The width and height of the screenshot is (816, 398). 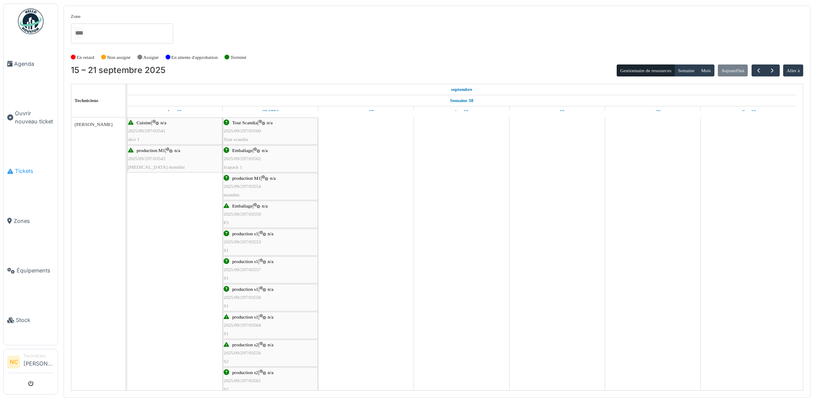 I want to click on span: Techniciens, so click(x=87, y=100).